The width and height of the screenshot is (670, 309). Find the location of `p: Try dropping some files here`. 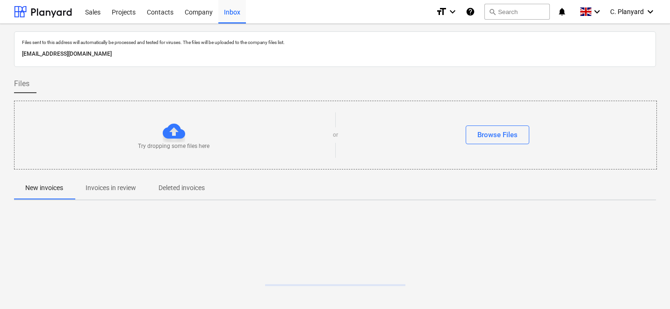

p: Try dropping some files here is located at coordinates (173, 146).